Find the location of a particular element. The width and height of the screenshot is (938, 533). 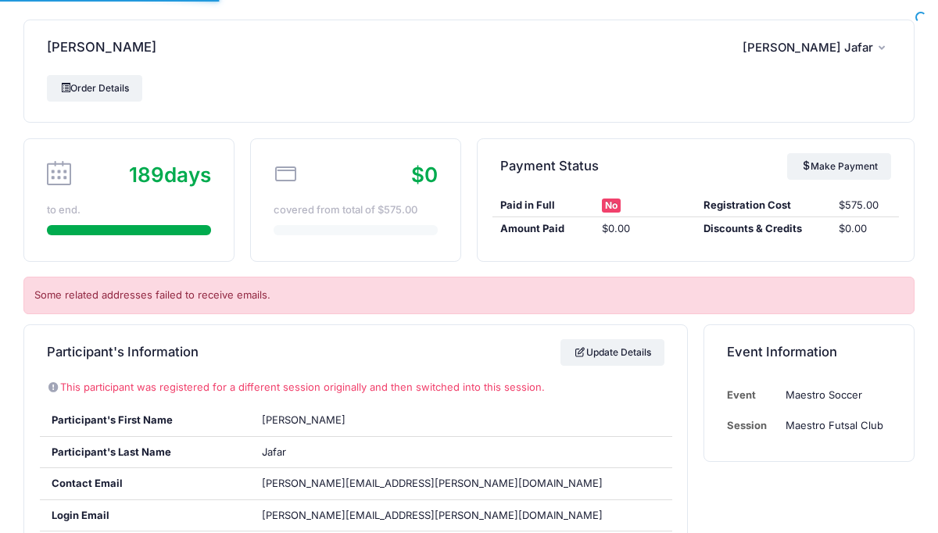

div: Contact Email is located at coordinates (145, 484).